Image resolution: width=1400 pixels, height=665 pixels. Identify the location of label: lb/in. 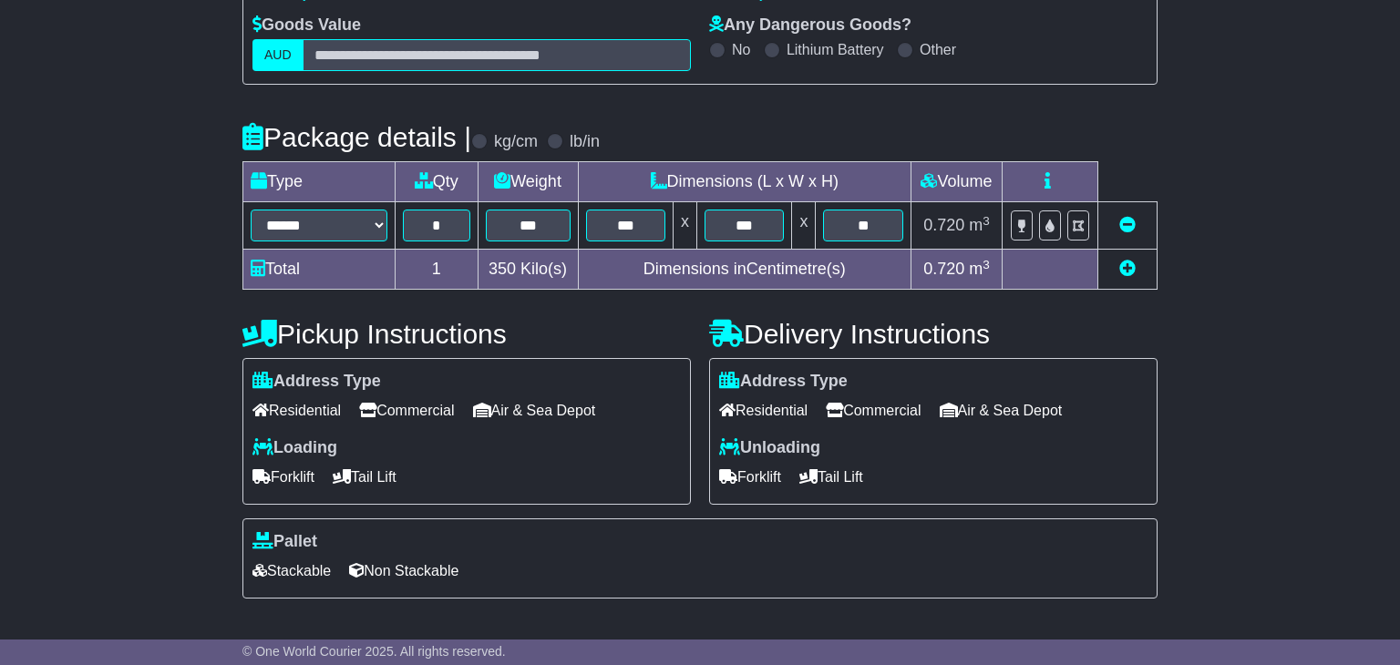
(584, 142).